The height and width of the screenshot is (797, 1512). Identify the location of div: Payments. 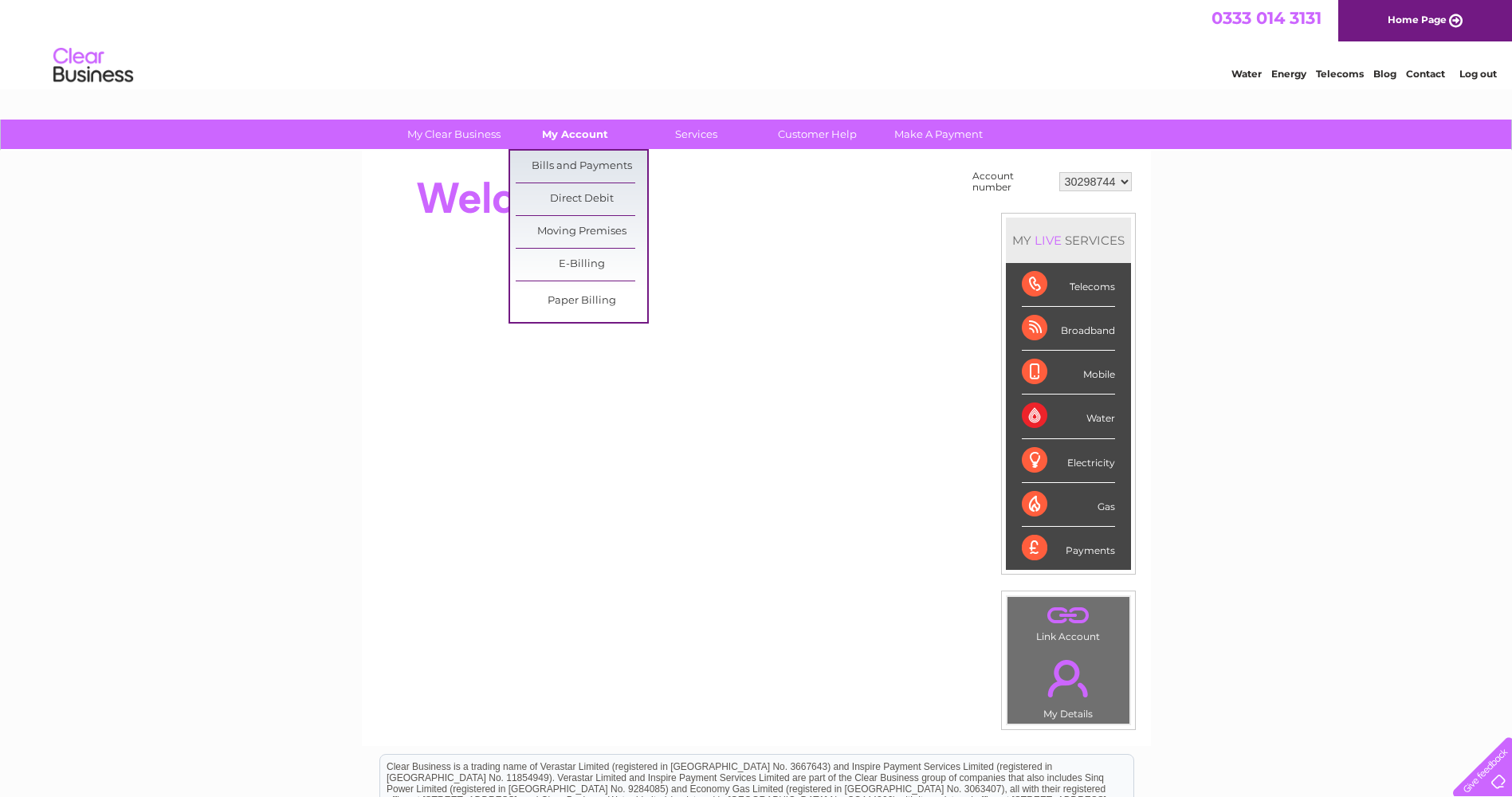
(1067, 548).